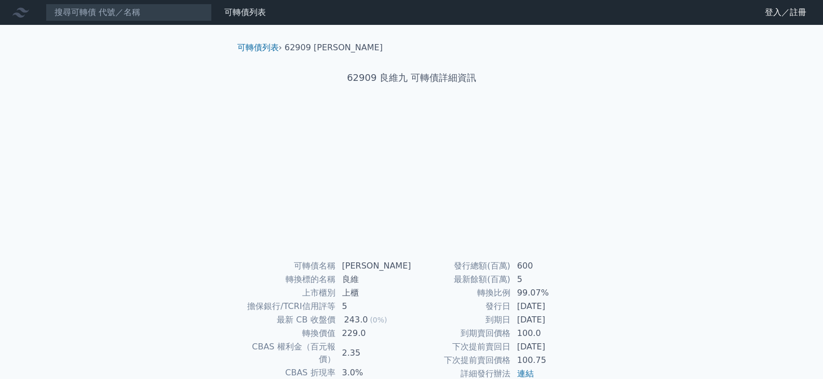 This screenshot has width=823, height=379. What do you see at coordinates (289, 293) in the screenshot?
I see `td: 上市櫃別` at bounding box center [289, 293].